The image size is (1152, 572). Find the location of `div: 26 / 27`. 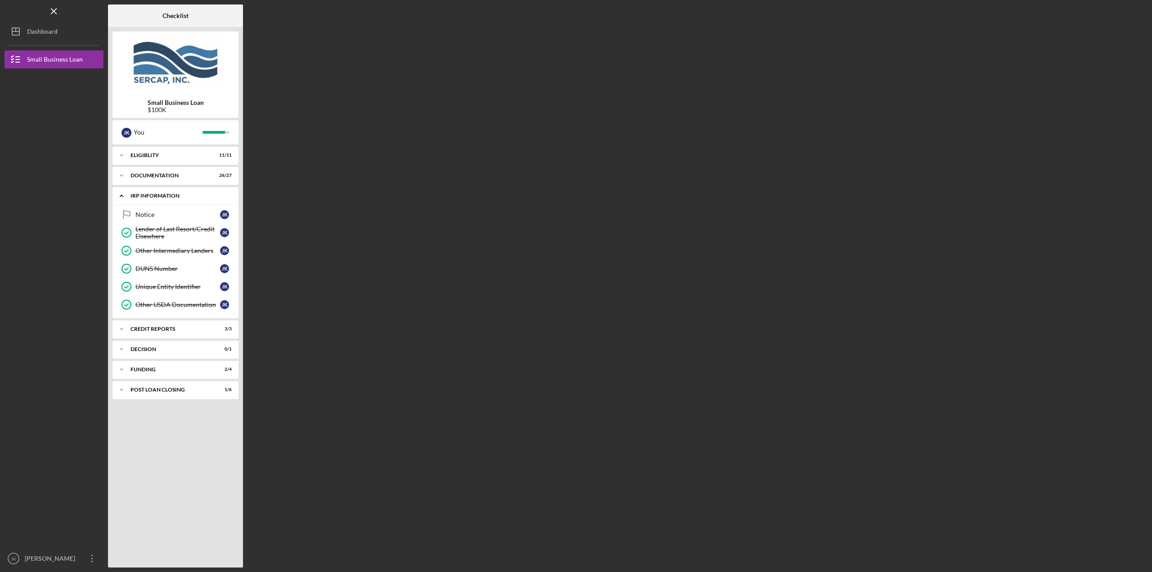

div: 26 / 27 is located at coordinates (224, 175).